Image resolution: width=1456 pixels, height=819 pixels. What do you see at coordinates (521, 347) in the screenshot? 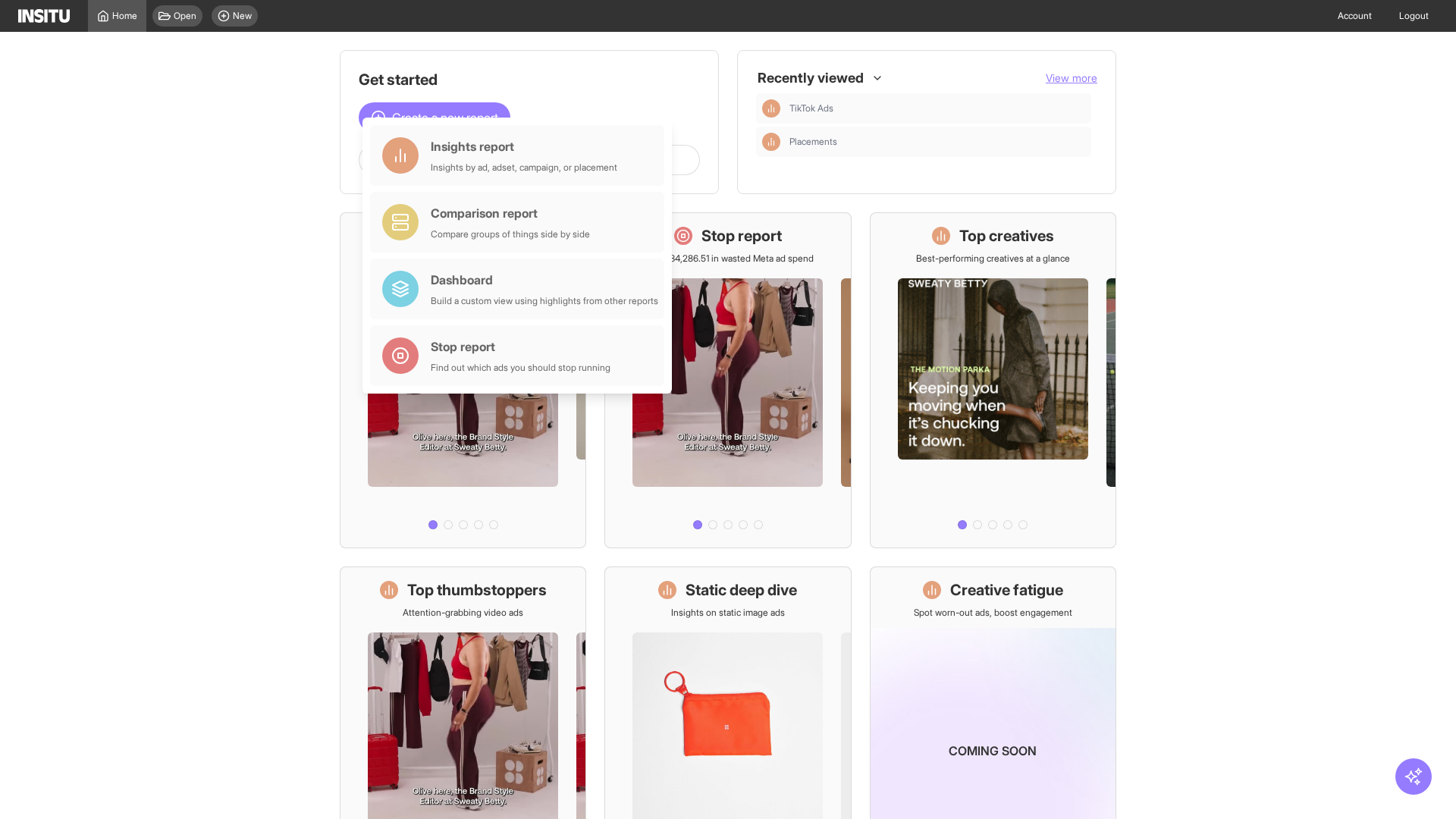
I see `div: Stop report` at bounding box center [521, 347].